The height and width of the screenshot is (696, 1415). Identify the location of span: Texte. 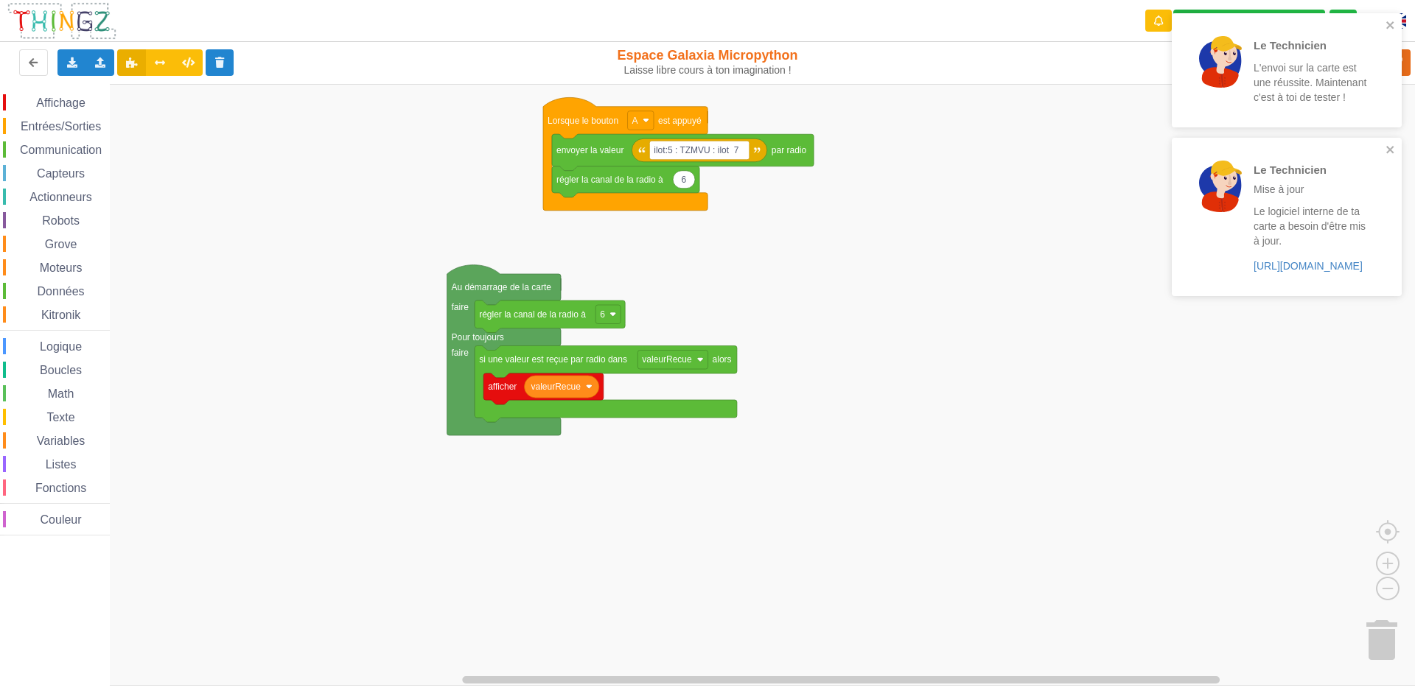
(60, 417).